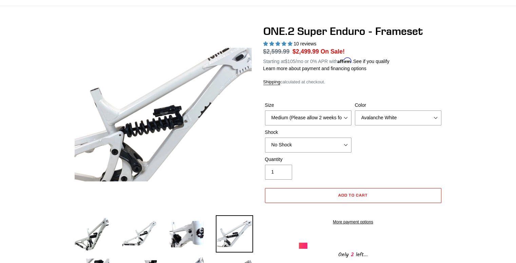 This screenshot has width=516, height=263. Describe the element at coordinates (315, 69) in the screenshot. I see `a: Learn more about payment and financing options` at that location.